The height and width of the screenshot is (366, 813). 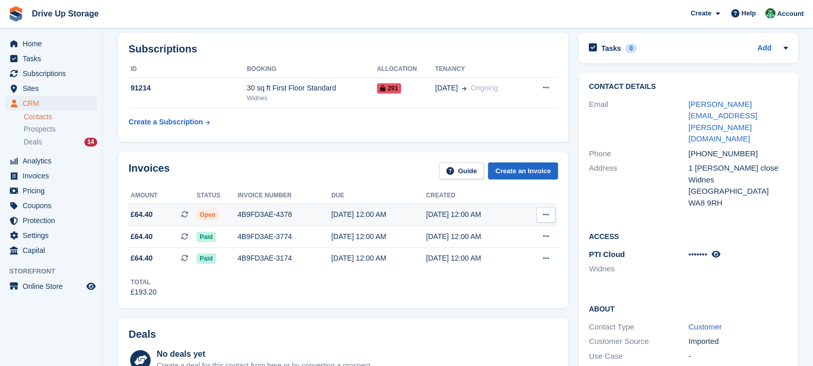 What do you see at coordinates (284, 237) in the screenshot?
I see `div: 4B9FD3AE-3774` at bounding box center [284, 237].